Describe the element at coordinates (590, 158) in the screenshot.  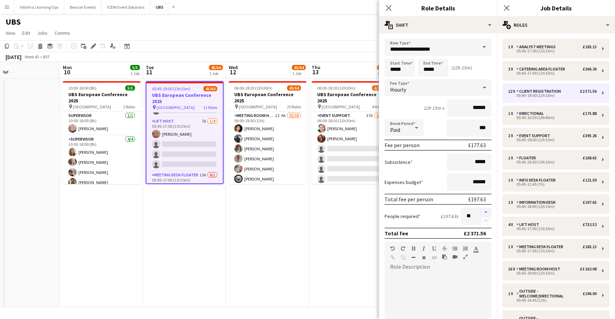
I see `div: £168.63` at that location.